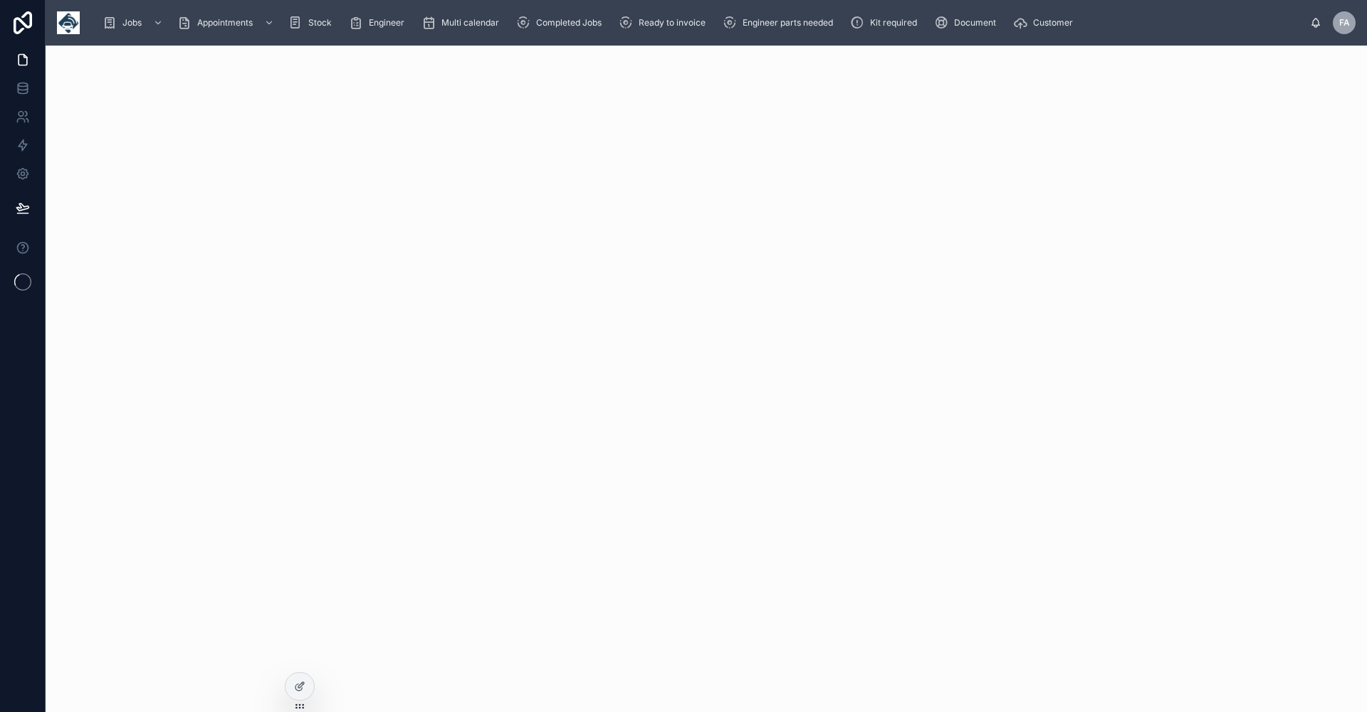 The image size is (1367, 712). Describe the element at coordinates (967, 23) in the screenshot. I see `a: Document` at that location.